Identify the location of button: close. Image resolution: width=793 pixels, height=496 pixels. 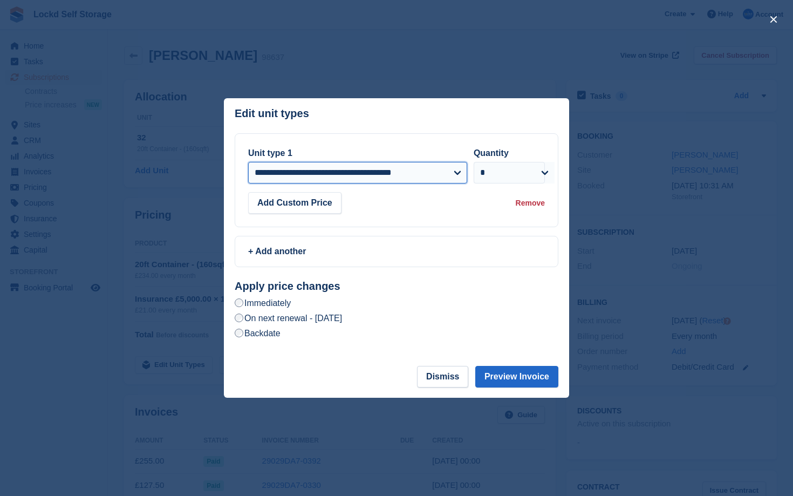
(774, 19).